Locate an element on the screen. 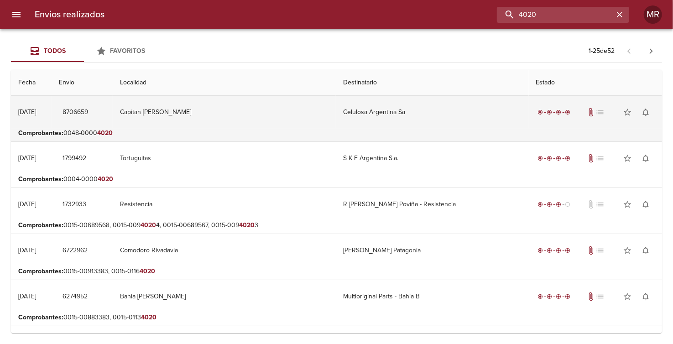 This screenshot has width=673, height=344. th: Estado is located at coordinates (596, 83).